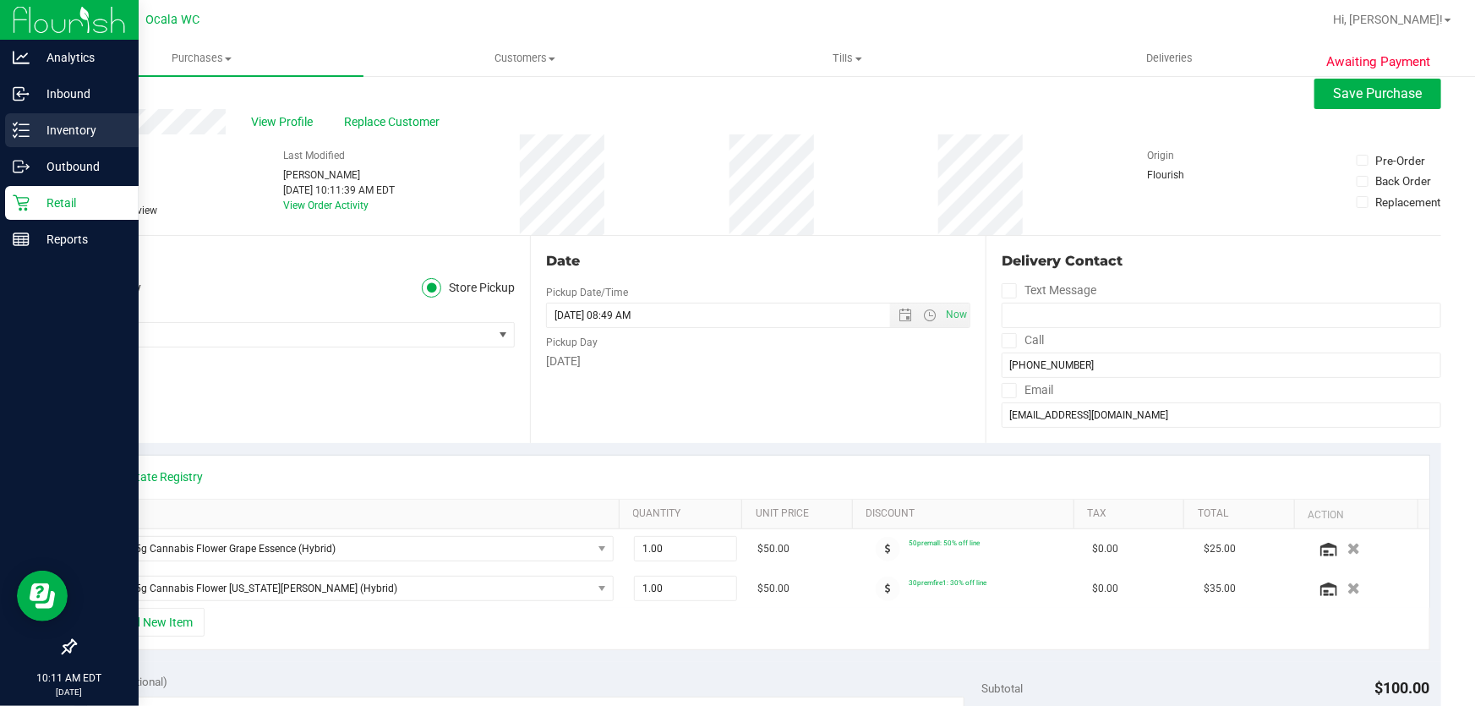  Describe the element at coordinates (1379, 62) in the screenshot. I see `span: Awaiting Payment` at that location.